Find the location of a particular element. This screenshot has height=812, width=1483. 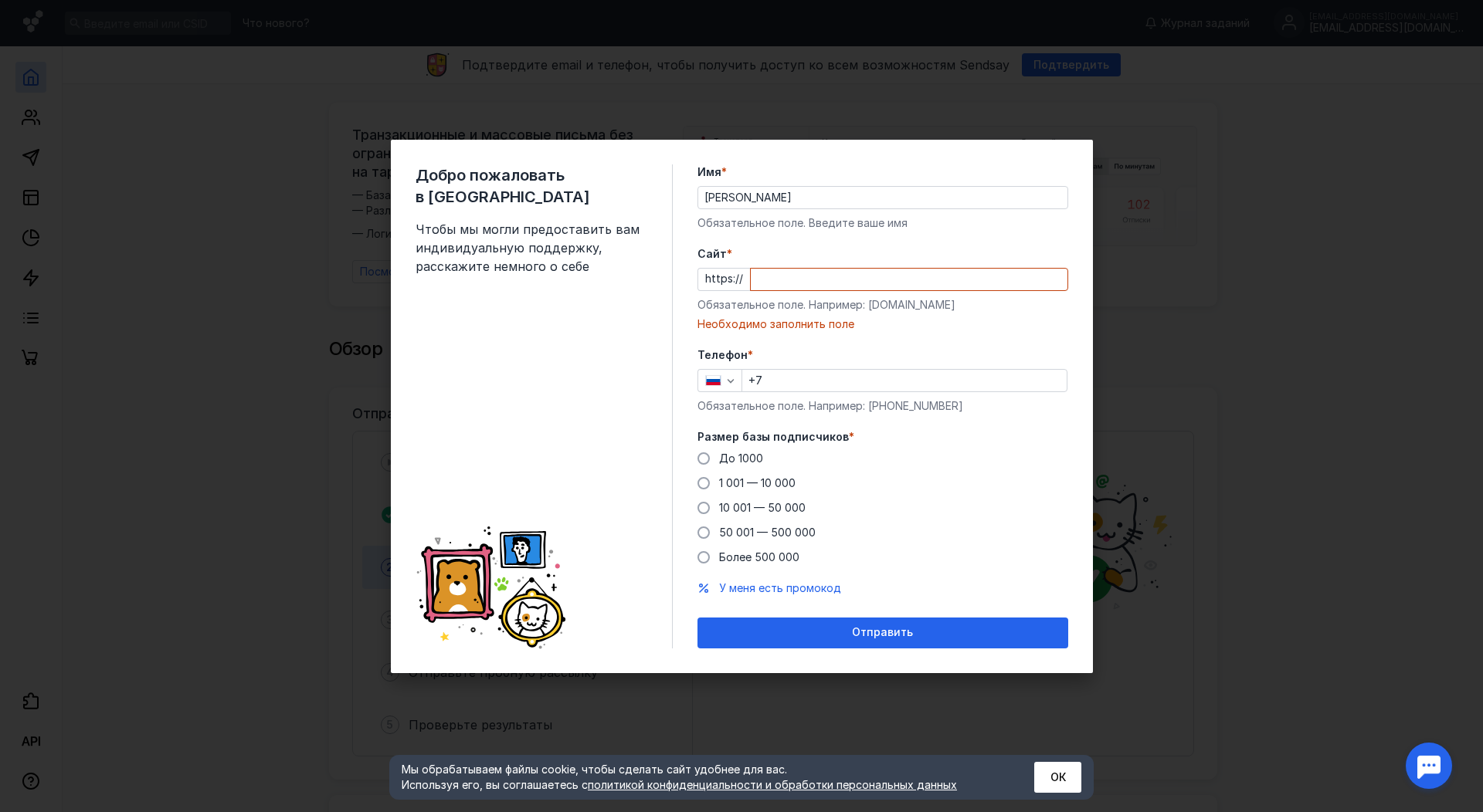

span: Имя is located at coordinates (709, 172).